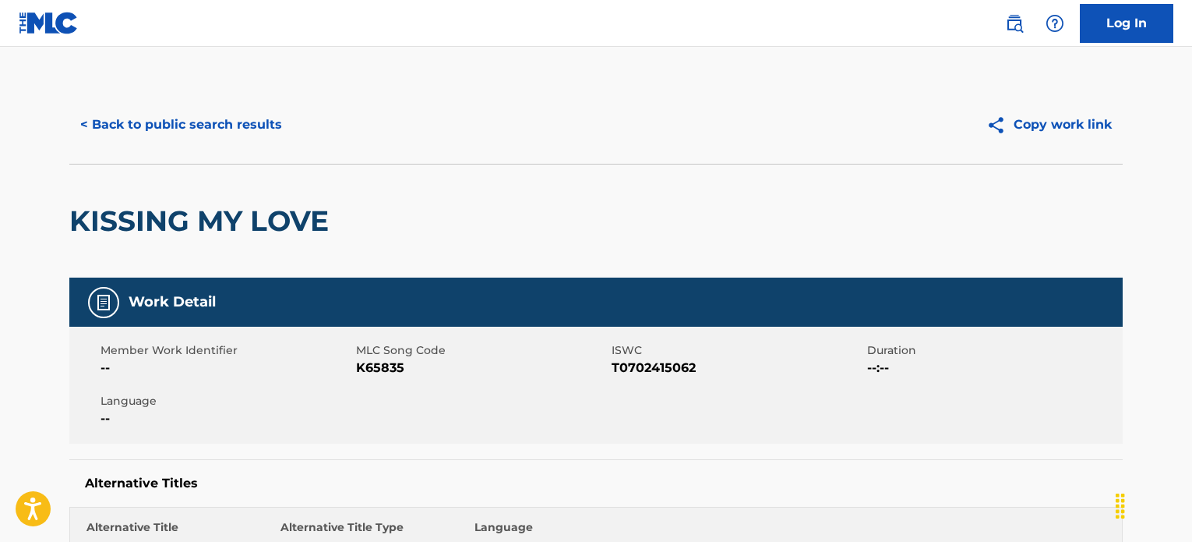 This screenshot has height=542, width=1192. What do you see at coordinates (1000, 125) in the screenshot?
I see `img: Copy work link` at bounding box center [1000, 125].